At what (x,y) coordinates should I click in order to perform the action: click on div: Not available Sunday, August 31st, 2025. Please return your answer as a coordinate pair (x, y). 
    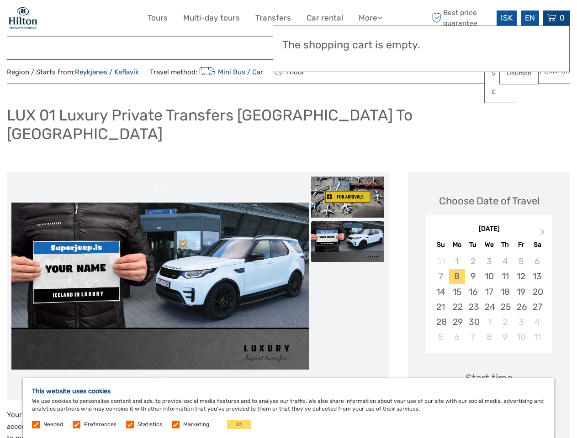
    Looking at the image, I should click on (440, 261).